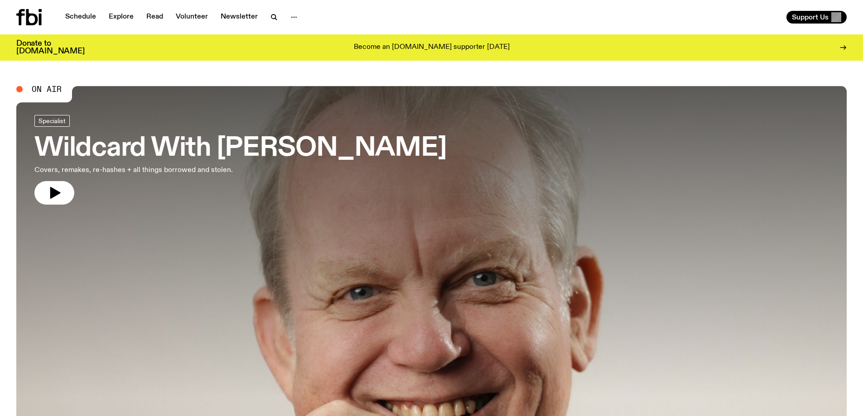 The width and height of the screenshot is (863, 416). I want to click on a: Schedule, so click(81, 17).